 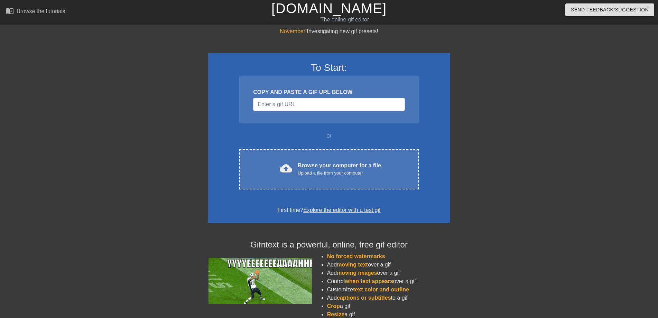 I want to click on div: The online gif editor, so click(x=345, y=20).